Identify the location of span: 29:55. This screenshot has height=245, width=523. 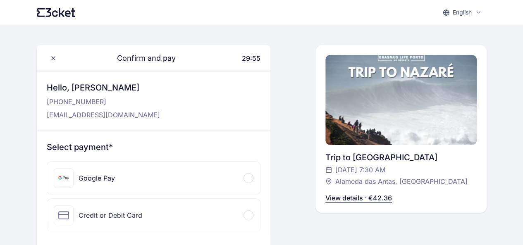
(251, 58).